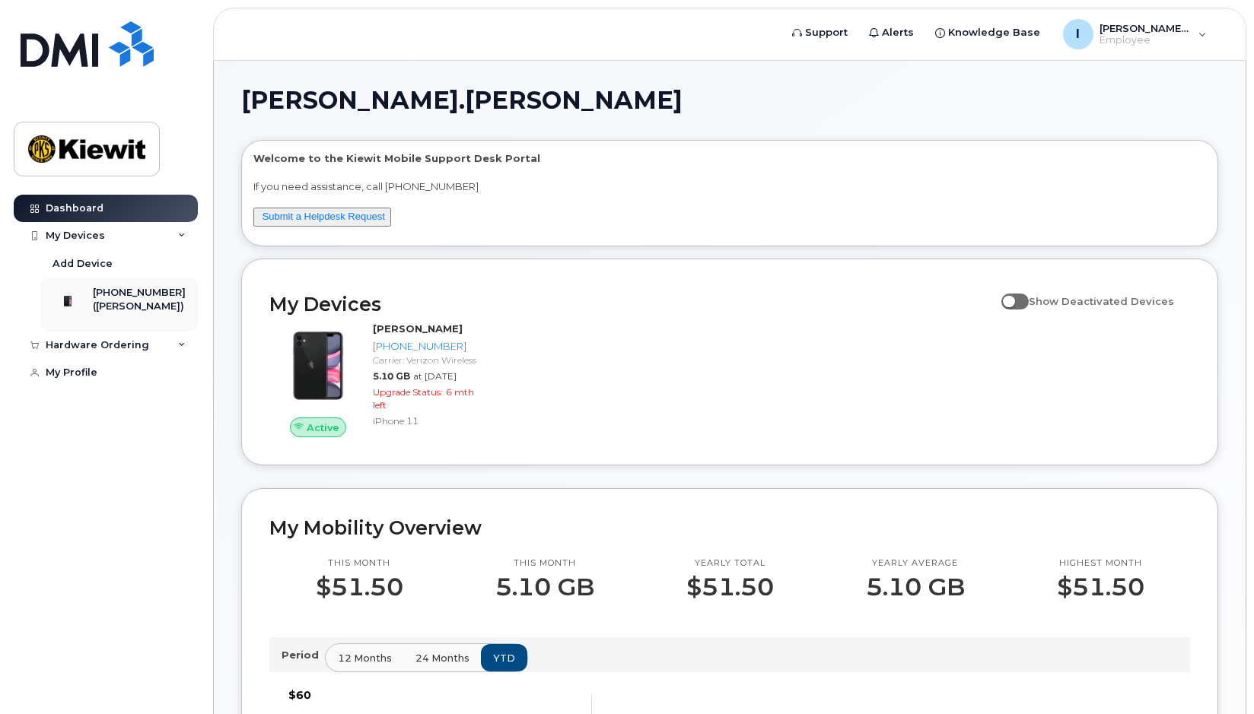 This screenshot has height=714, width=1254. Describe the element at coordinates (364, 658) in the screenshot. I see `span: 12 months` at that location.